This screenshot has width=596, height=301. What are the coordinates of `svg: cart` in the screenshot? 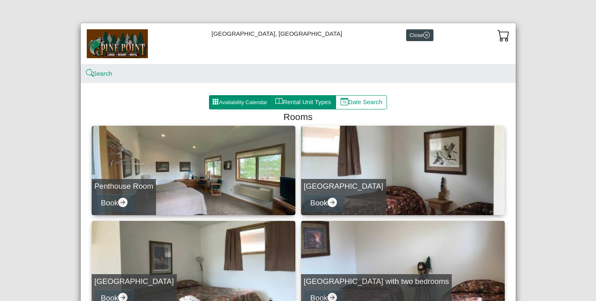 It's located at (503, 35).